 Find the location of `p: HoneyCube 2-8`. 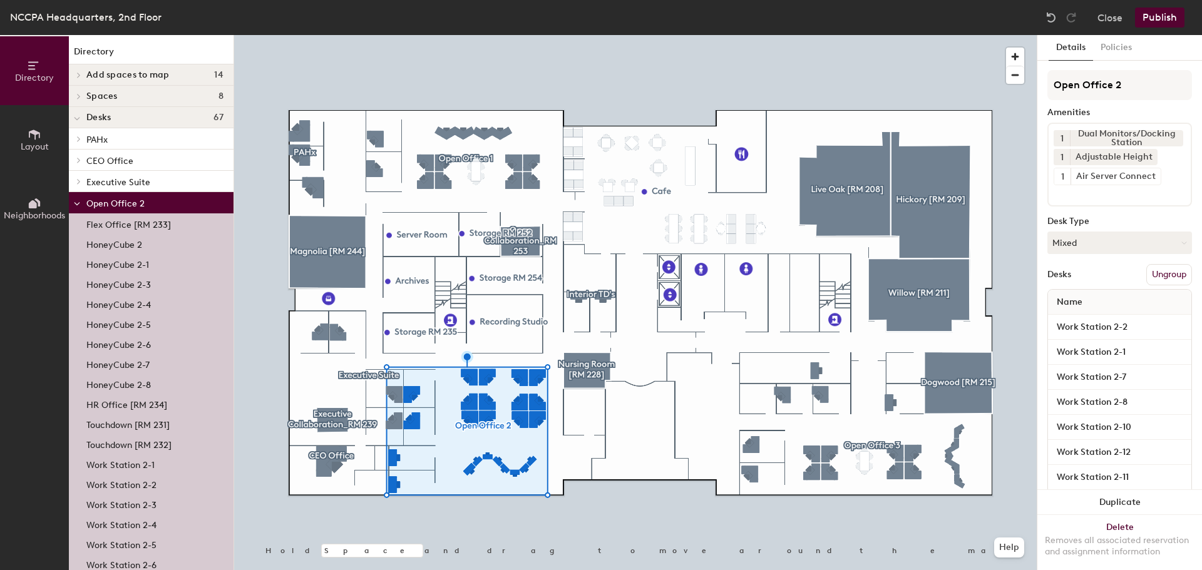

p: HoneyCube 2-8 is located at coordinates (118, 383).